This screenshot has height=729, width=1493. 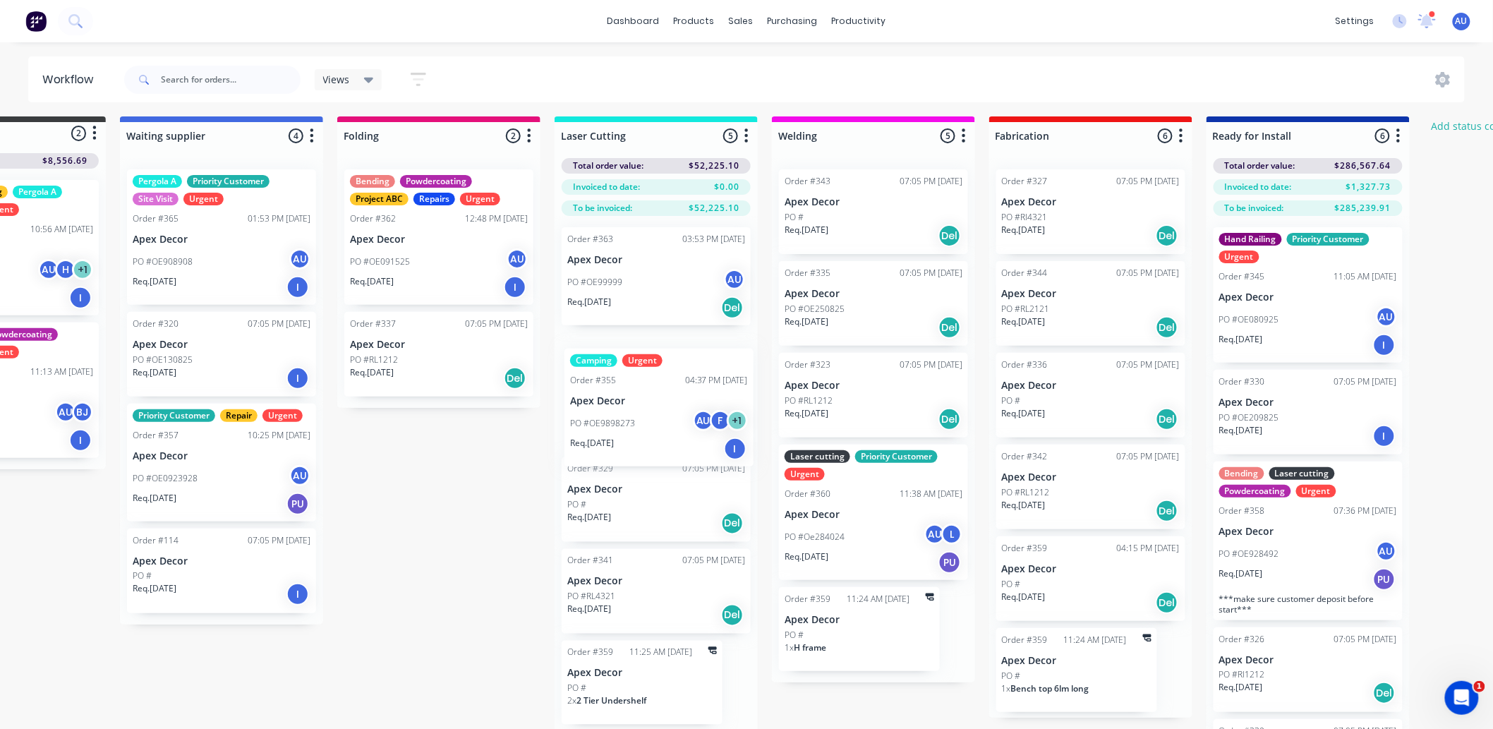 I want to click on a: dashboard, so click(x=634, y=21).